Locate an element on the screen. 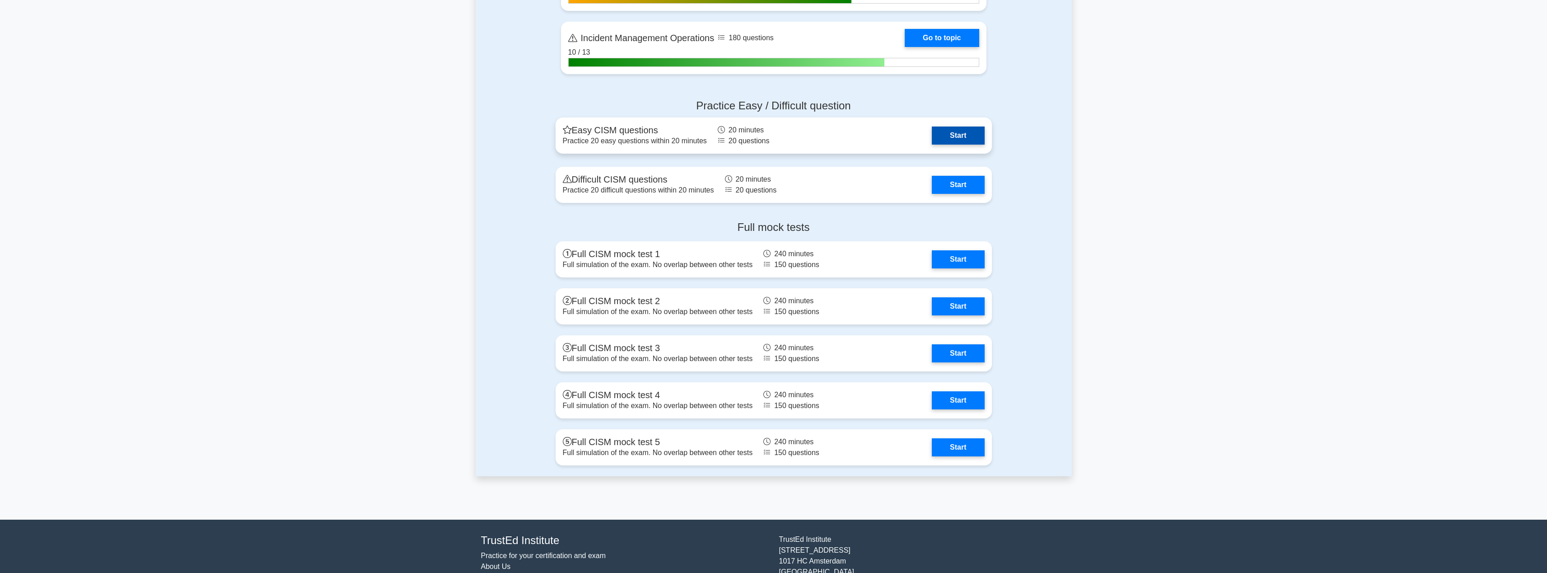  a: About Us is located at coordinates (496, 566).